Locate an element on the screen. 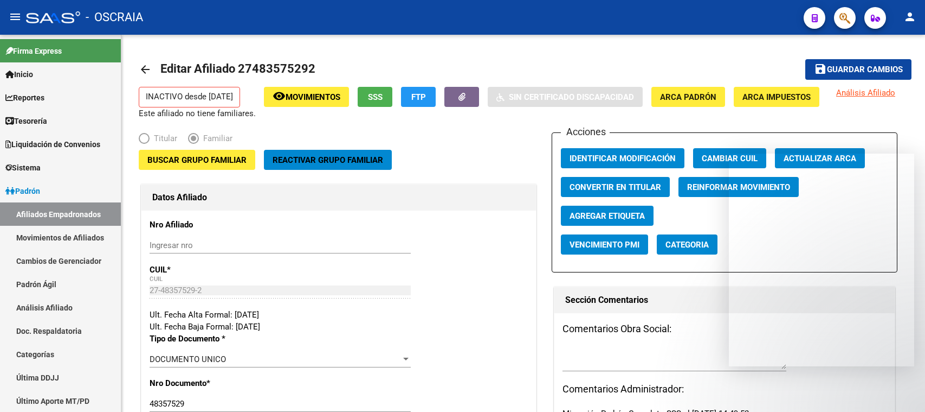 Image resolution: width=925 pixels, height=412 pixels. h3: Acciones is located at coordinates (586, 132).